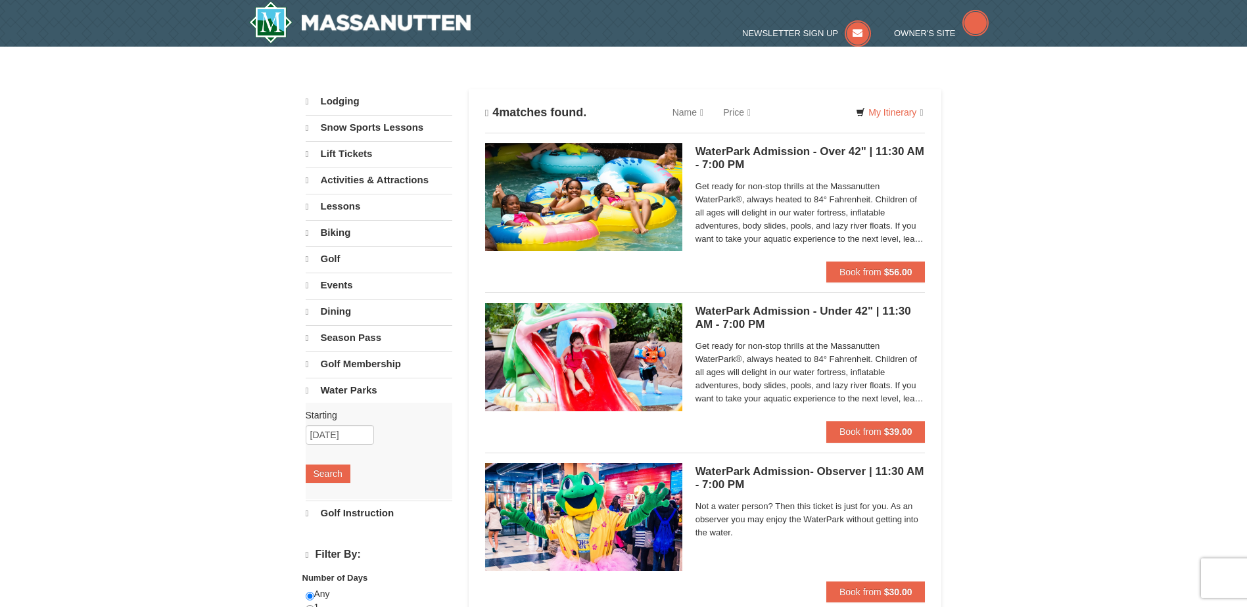 The image size is (1247, 607). Describe the element at coordinates (941, 33) in the screenshot. I see `a: Owner's Site` at that location.